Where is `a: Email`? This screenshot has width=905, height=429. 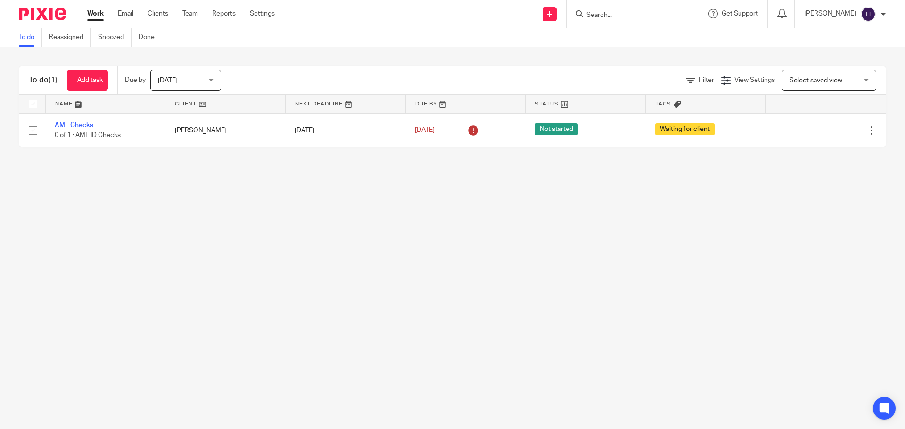
a: Email is located at coordinates (125, 14).